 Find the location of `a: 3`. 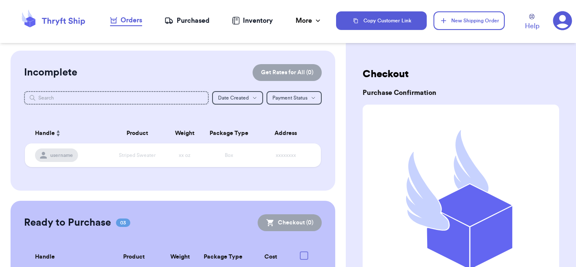

a: 3 is located at coordinates (562, 21).